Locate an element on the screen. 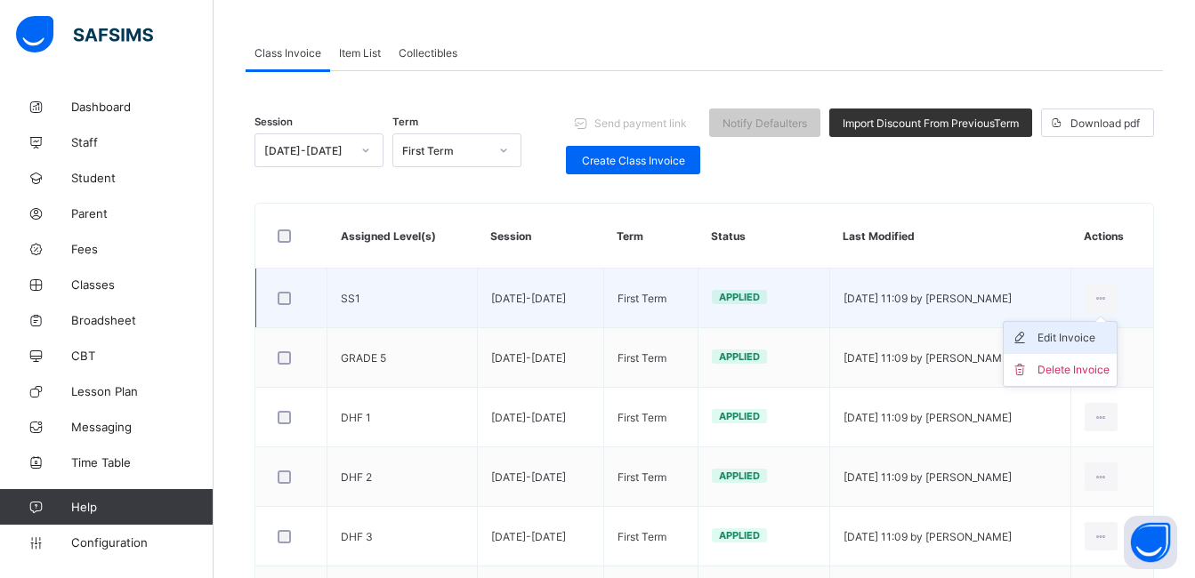 The height and width of the screenshot is (578, 1195). span: Broadsheet is located at coordinates (142, 320).